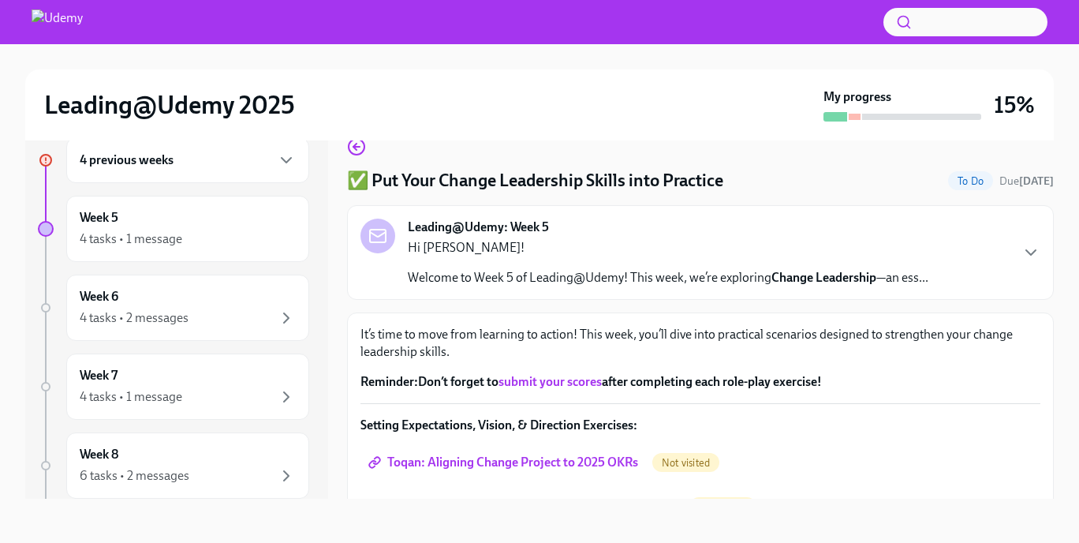 The width and height of the screenshot is (1079, 543). I want to click on a: submit your scores, so click(550, 381).